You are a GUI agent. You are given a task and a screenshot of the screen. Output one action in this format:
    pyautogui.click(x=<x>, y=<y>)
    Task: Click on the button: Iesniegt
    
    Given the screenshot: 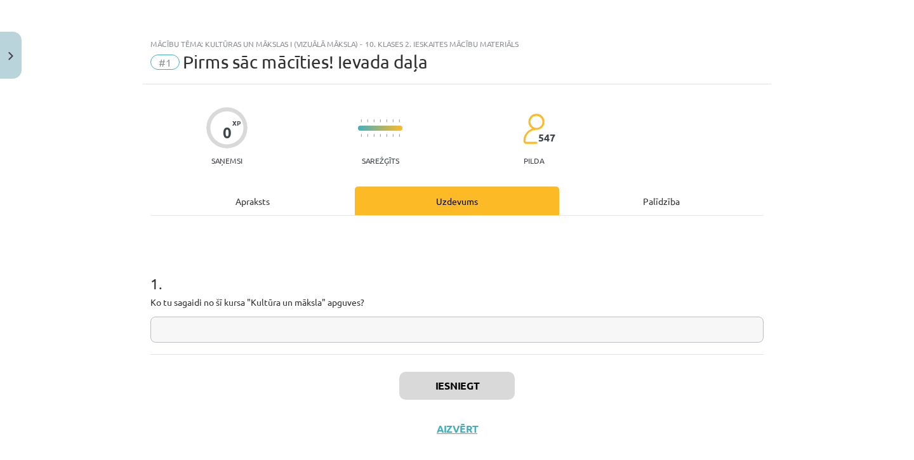 What is the action you would take?
    pyautogui.click(x=457, y=386)
    